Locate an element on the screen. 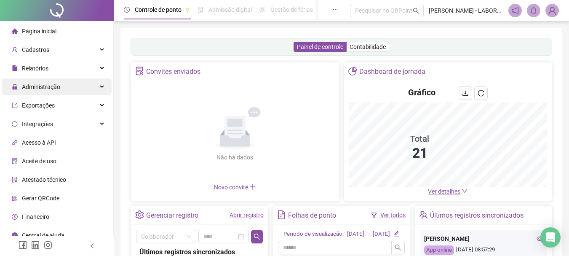 Image resolution: width=569 pixels, height=256 pixels. span: eye is located at coordinates (540, 239).